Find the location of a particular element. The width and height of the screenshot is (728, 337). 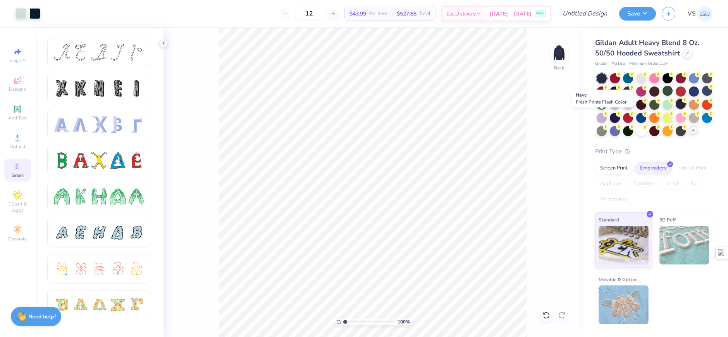

span: FREE is located at coordinates (540, 14).